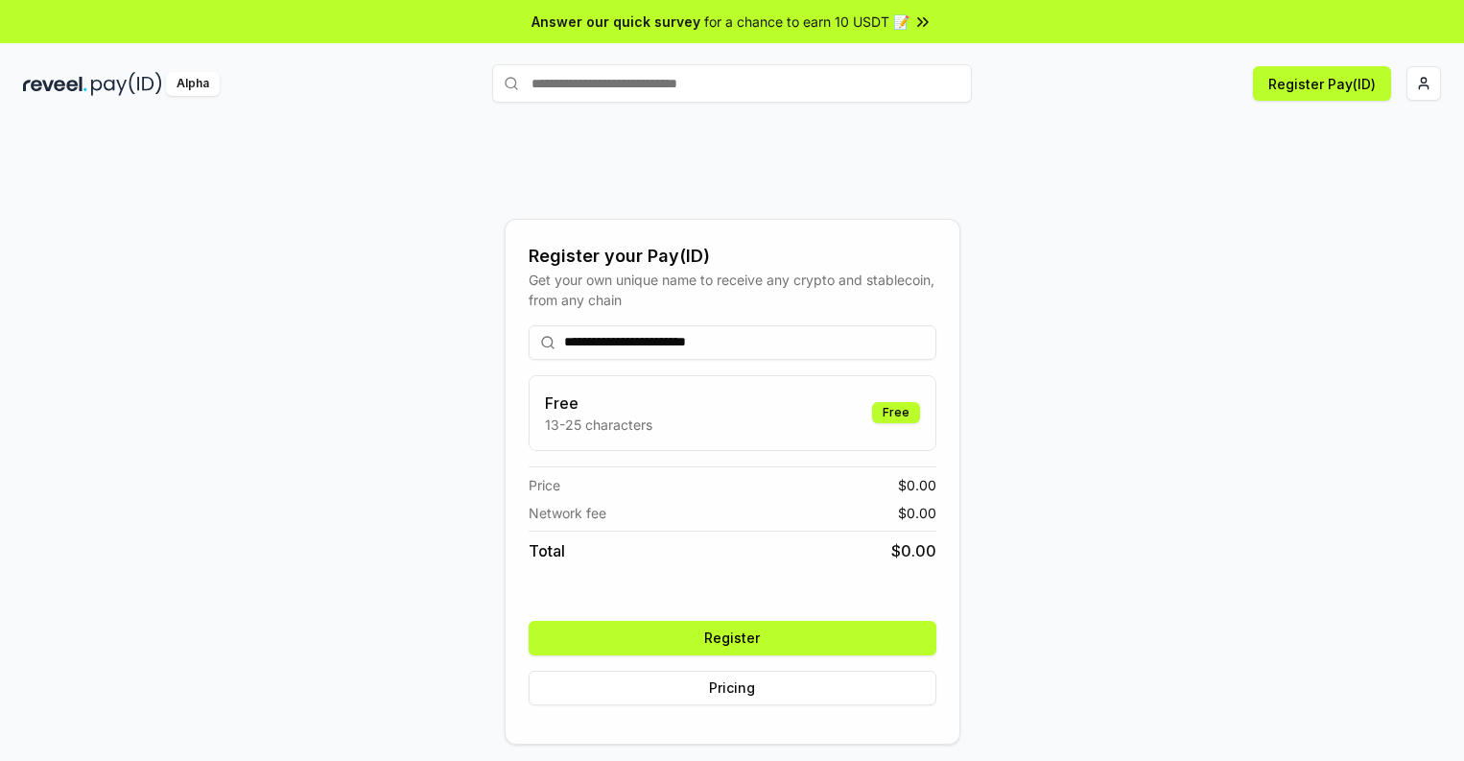 This screenshot has height=761, width=1464. Describe the element at coordinates (732, 688) in the screenshot. I see `button: Pricing` at that location.